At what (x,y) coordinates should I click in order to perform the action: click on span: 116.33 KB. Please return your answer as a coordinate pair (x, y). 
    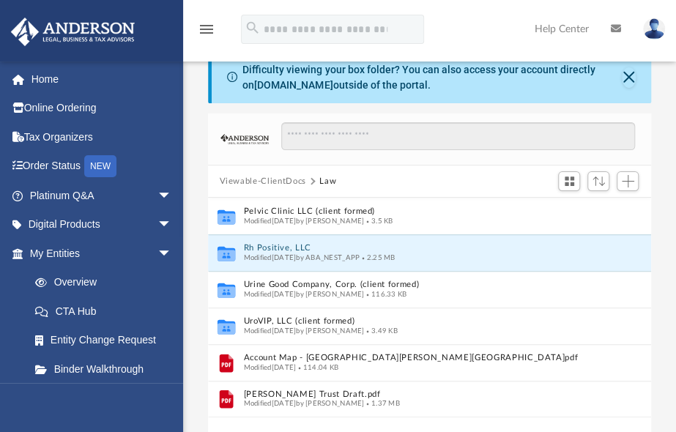
    Looking at the image, I should click on (385, 294).